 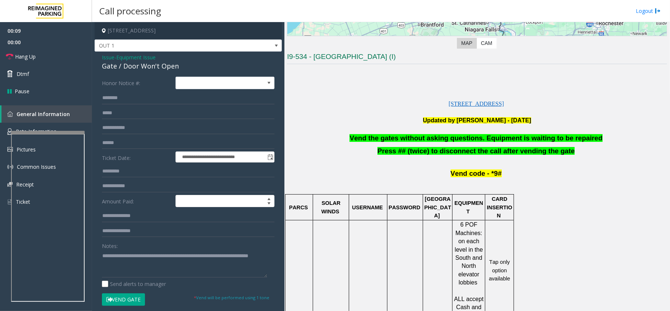 What do you see at coordinates (47, 114) in the screenshot?
I see `a: General Information` at bounding box center [47, 114].